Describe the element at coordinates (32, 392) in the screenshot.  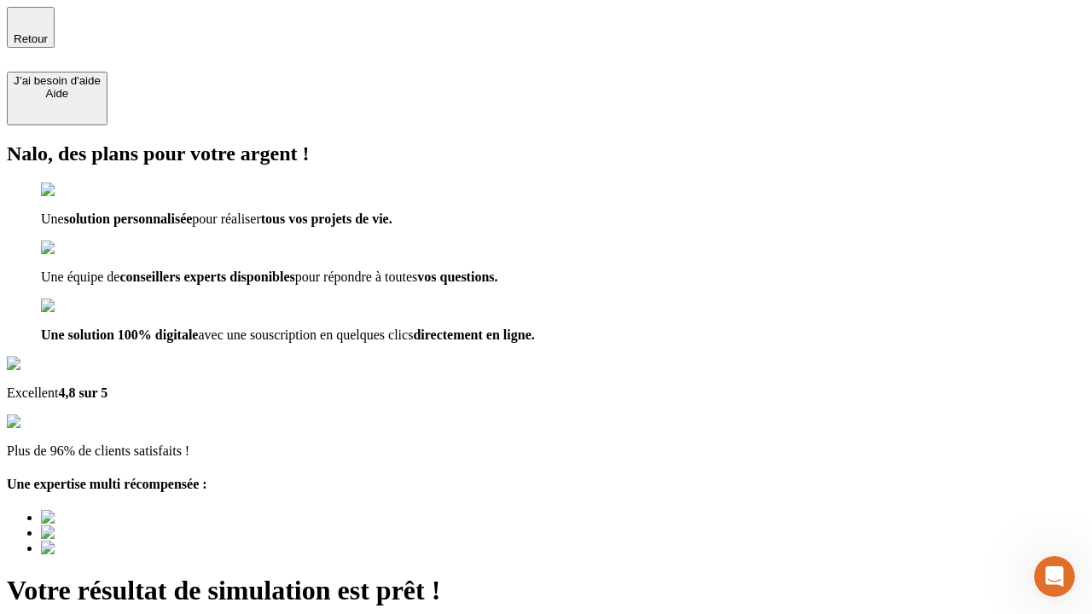
I see `span: Excellent` at that location.